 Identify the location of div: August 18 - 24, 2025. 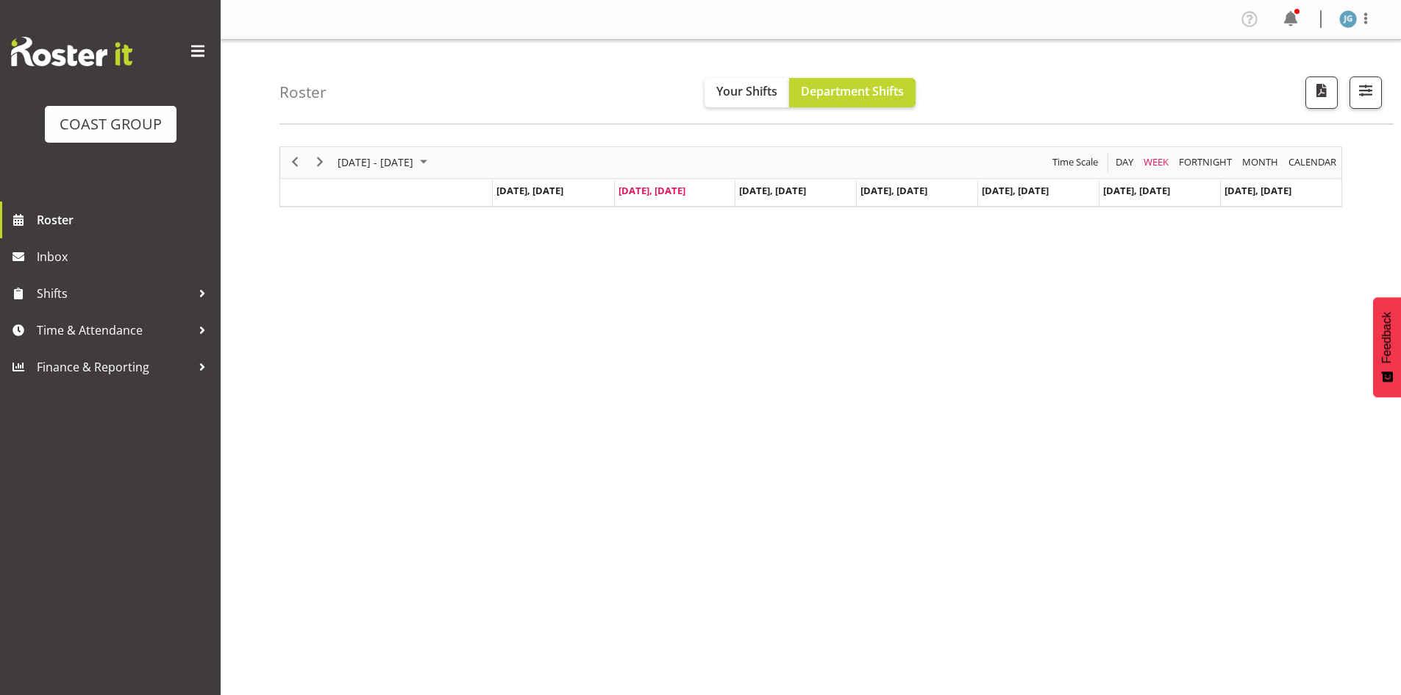
(384, 163).